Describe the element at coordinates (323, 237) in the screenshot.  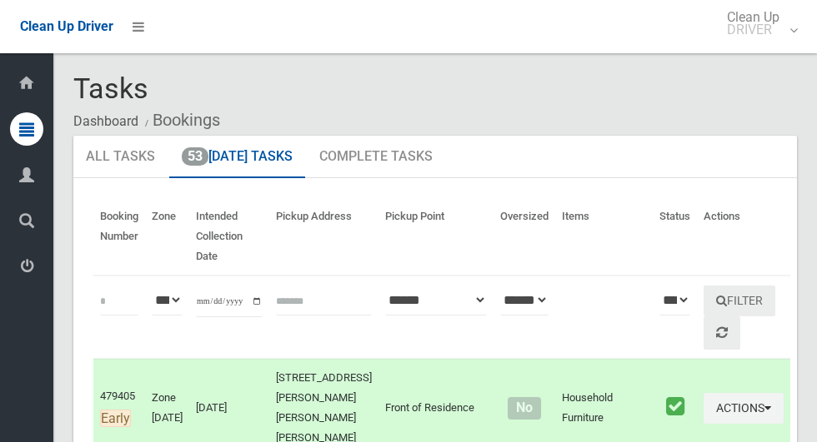
I see `th: Pickup Address` at that location.